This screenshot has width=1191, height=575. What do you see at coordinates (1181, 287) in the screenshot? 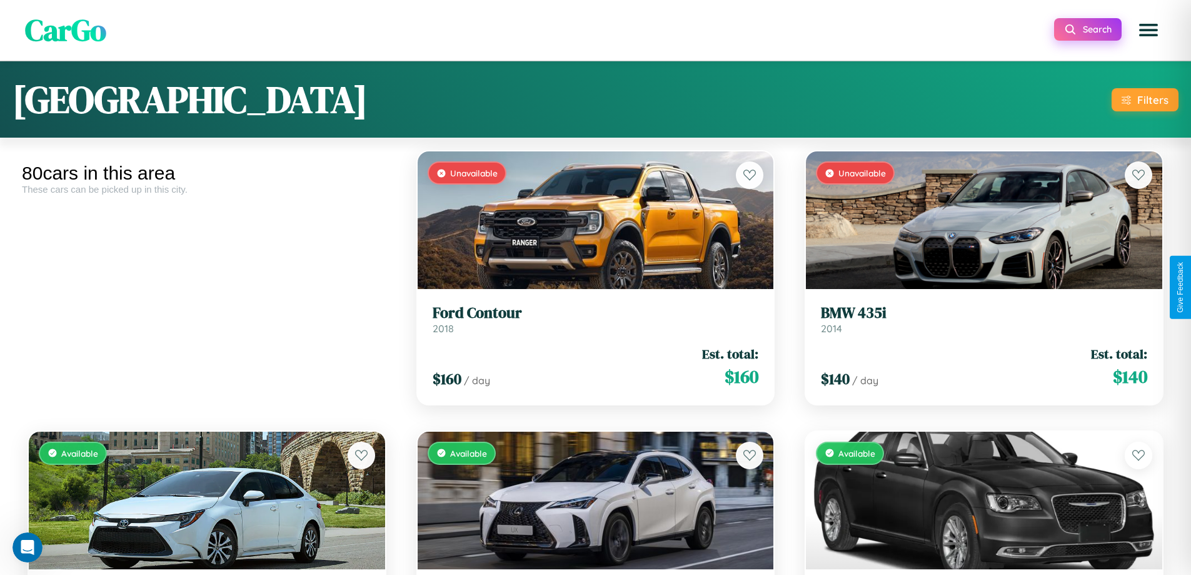
I see `div: Give Feedback` at bounding box center [1181, 287].